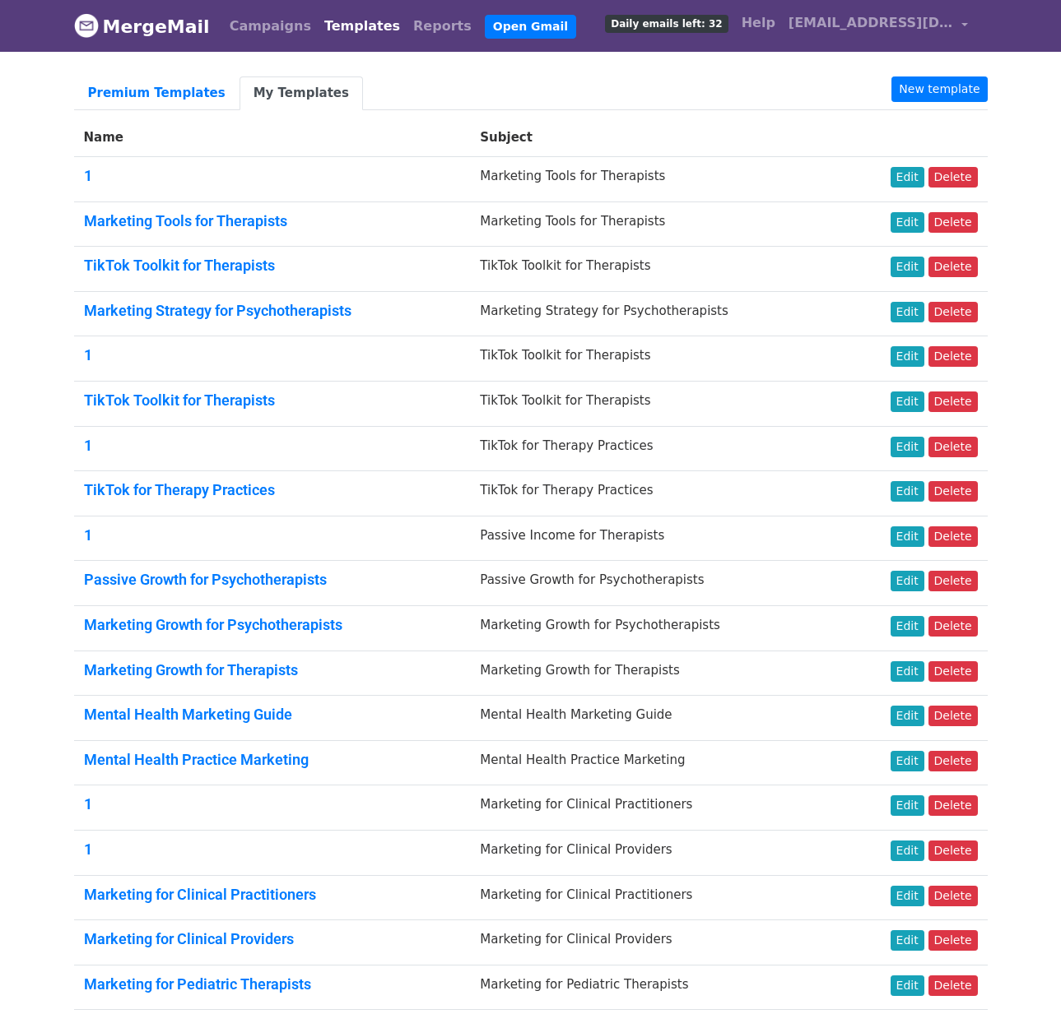 The width and height of the screenshot is (1061, 1014). What do you see at coordinates (197, 984) in the screenshot?
I see `a: Marketing for Pediatric Therapists` at bounding box center [197, 984].